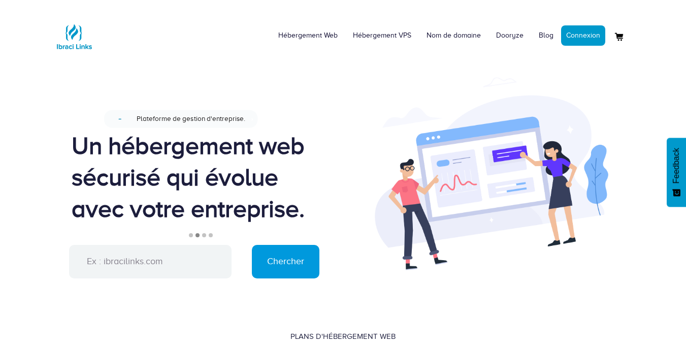  What do you see at coordinates (454, 36) in the screenshot?
I see `a: Nom de domaine` at bounding box center [454, 36].